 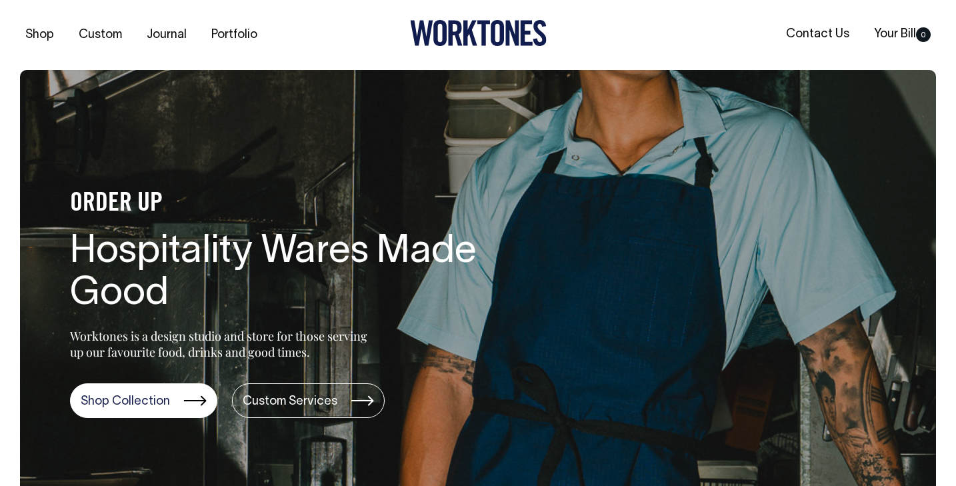 What do you see at coordinates (167, 35) in the screenshot?
I see `a: Journal` at bounding box center [167, 35].